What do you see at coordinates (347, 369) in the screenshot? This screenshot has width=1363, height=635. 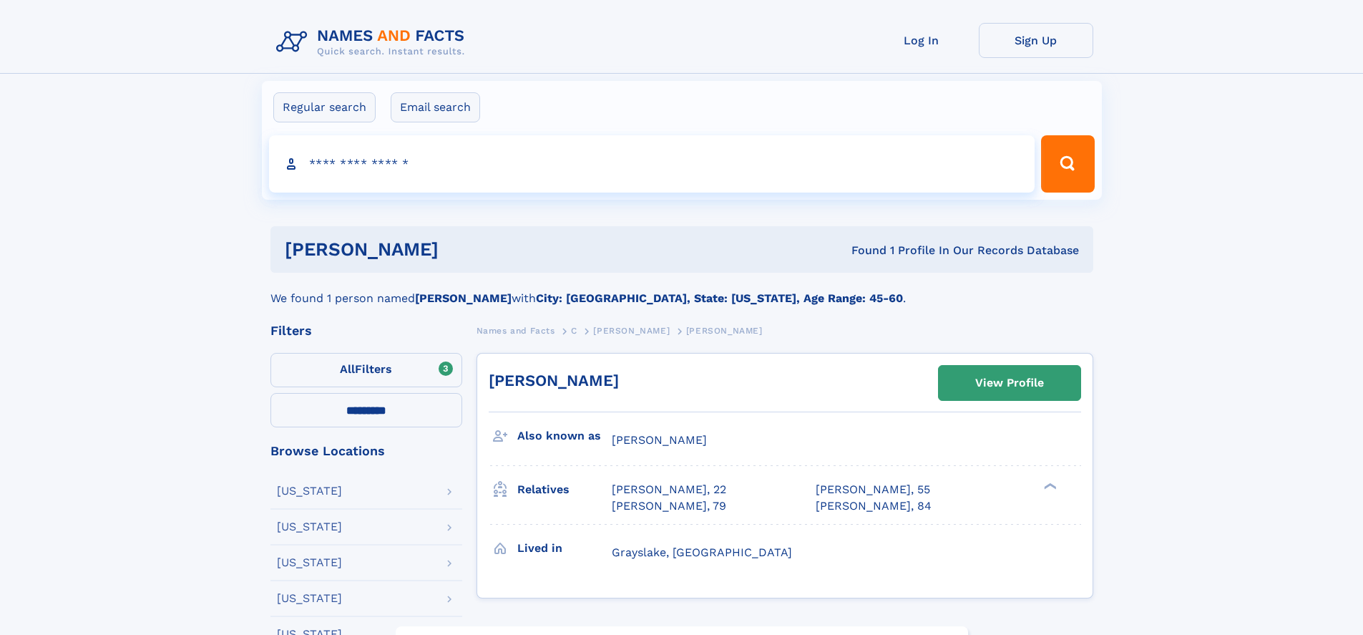 I see `span: All` at bounding box center [347, 369].